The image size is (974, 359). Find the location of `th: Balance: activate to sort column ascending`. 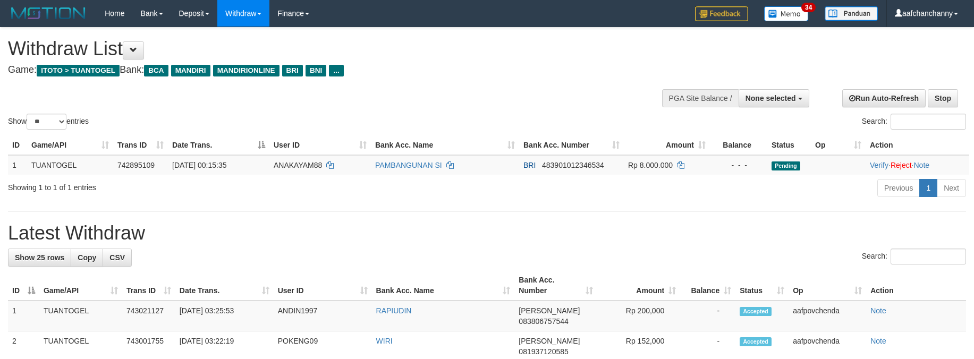

th: Balance: activate to sort column ascending is located at coordinates (708, 285).